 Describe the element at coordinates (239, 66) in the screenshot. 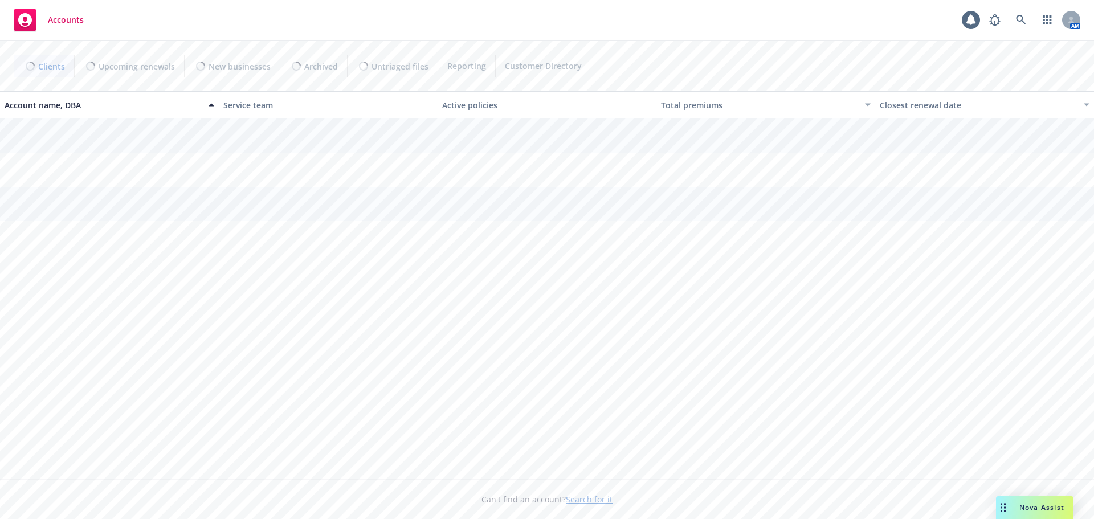

I see `span: New businesses` at that location.